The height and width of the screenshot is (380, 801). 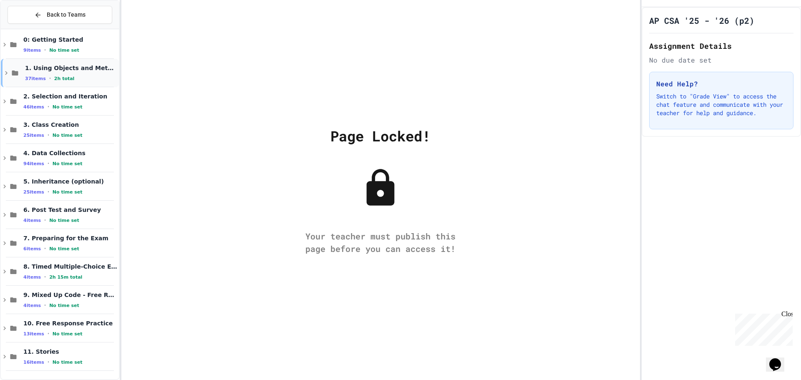 I want to click on div: Chat with us now!Close, so click(x=30, y=28).